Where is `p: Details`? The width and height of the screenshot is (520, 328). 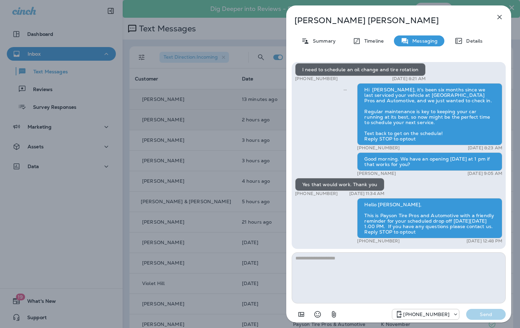
p: Details is located at coordinates (473, 41).